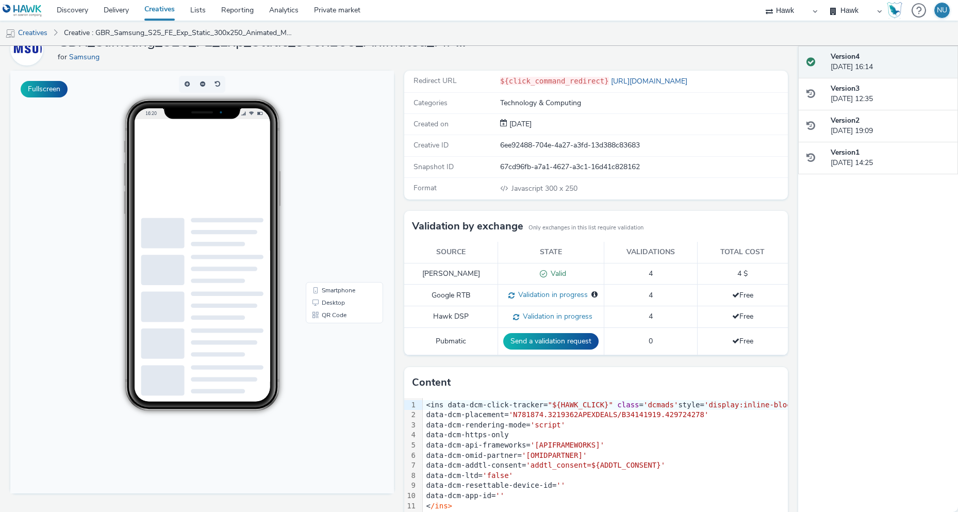 The width and height of the screenshot is (958, 512). Describe the element at coordinates (666, 476) in the screenshot. I see `div: data-dcm-ltd=` at that location.